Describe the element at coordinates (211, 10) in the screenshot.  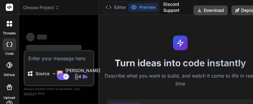
I see `button: Download` at that location.